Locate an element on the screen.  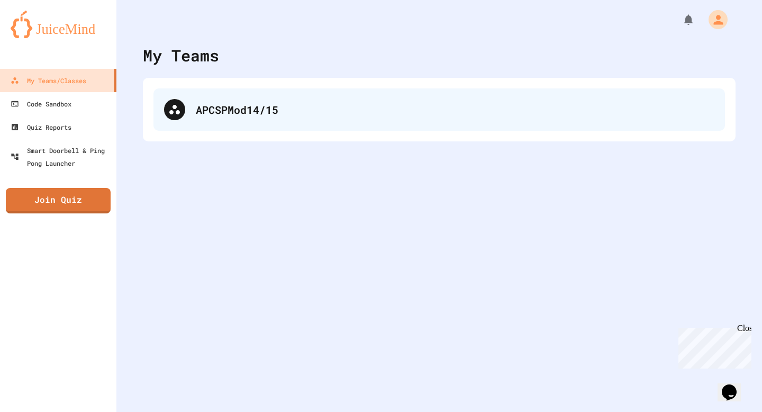
div: My Teams is located at coordinates (181, 55).